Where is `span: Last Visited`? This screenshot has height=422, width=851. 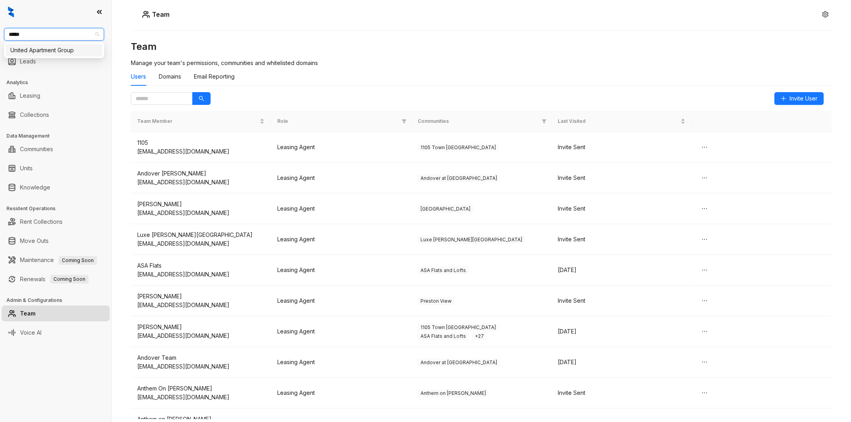 span: Last Visited is located at coordinates (618, 121).